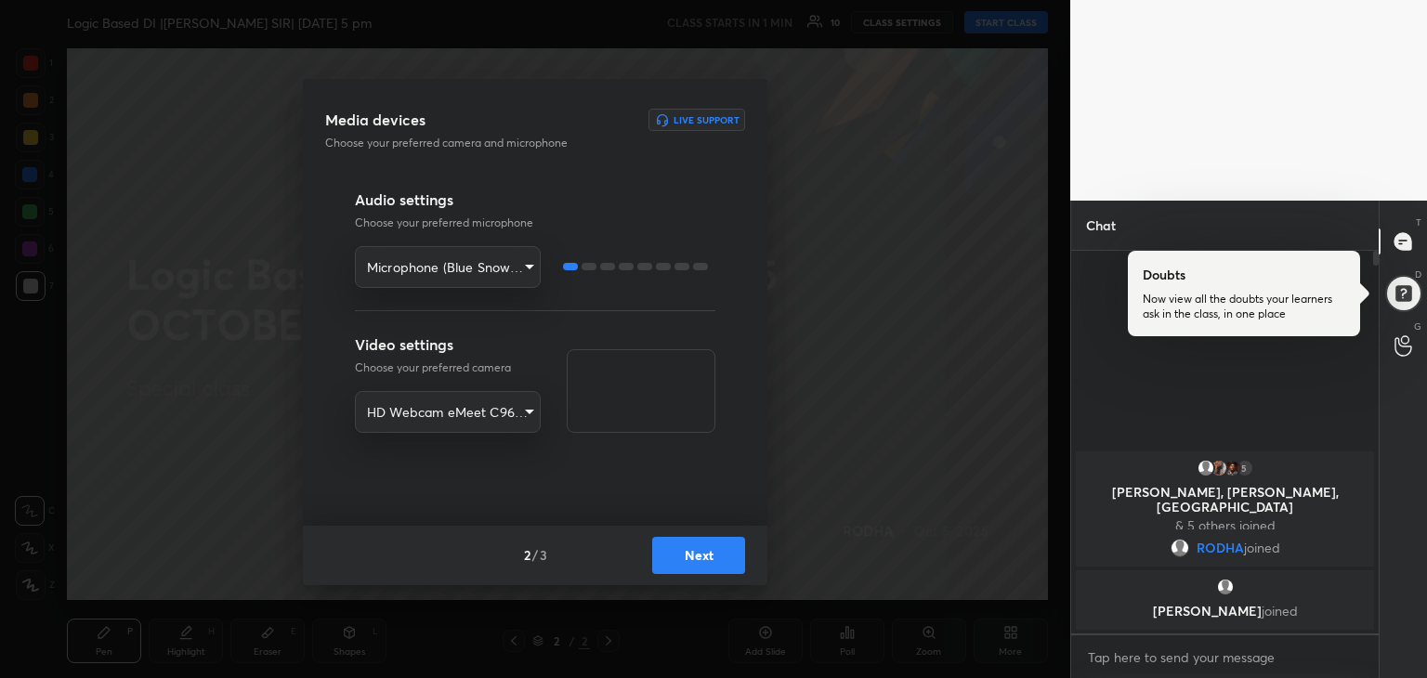 This screenshot has height=678, width=1427. What do you see at coordinates (1225, 541) in the screenshot?
I see `div: grid` at bounding box center [1225, 541].